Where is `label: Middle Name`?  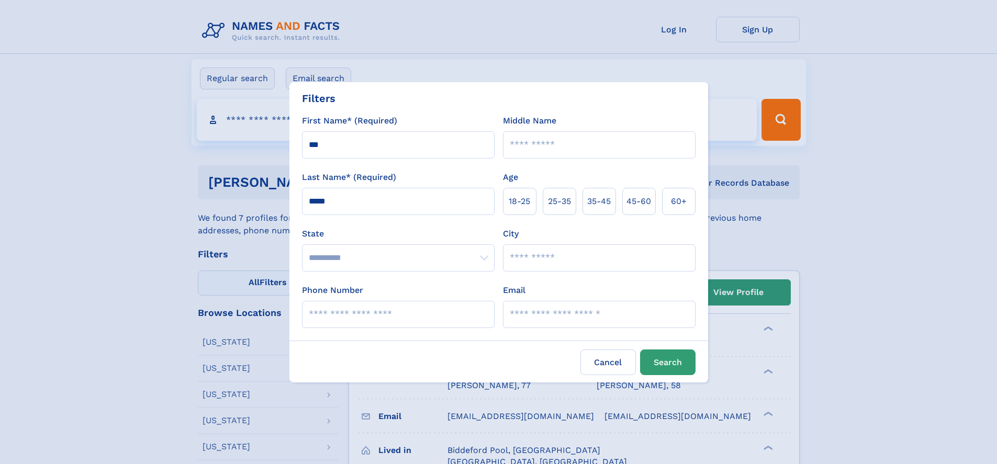 label: Middle Name is located at coordinates (530, 121).